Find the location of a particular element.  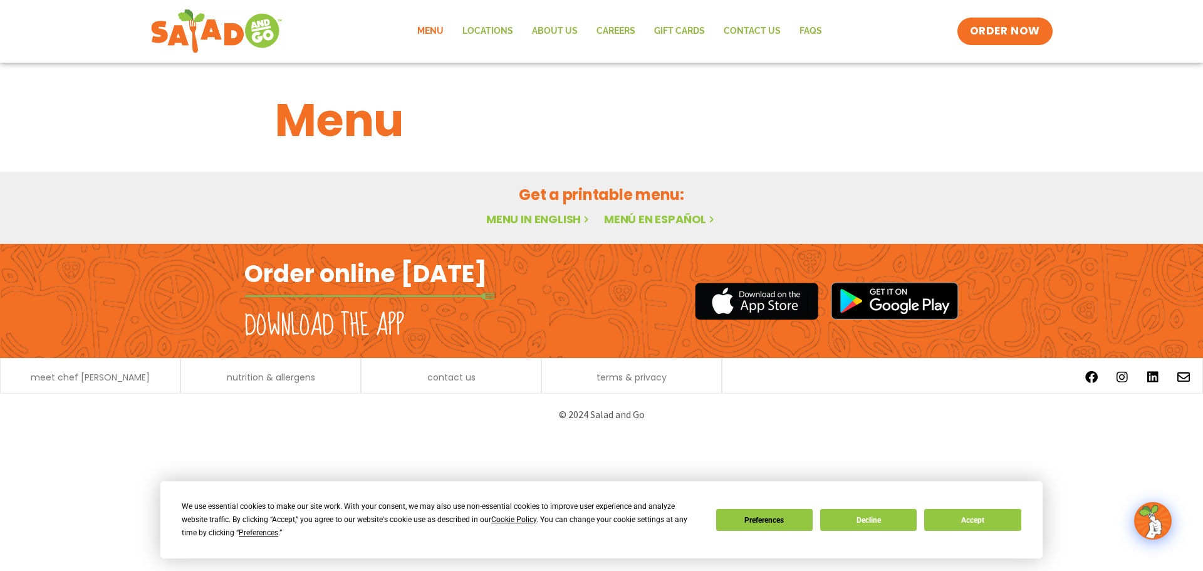

img: new-SAG-logo-768×292 is located at coordinates (216, 31).